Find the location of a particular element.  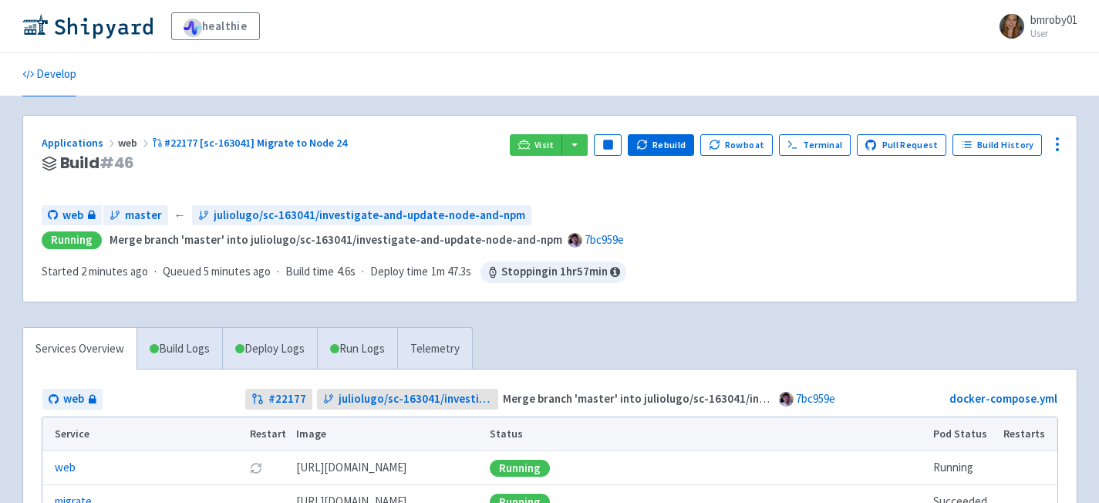

span: Started is located at coordinates (95, 271).